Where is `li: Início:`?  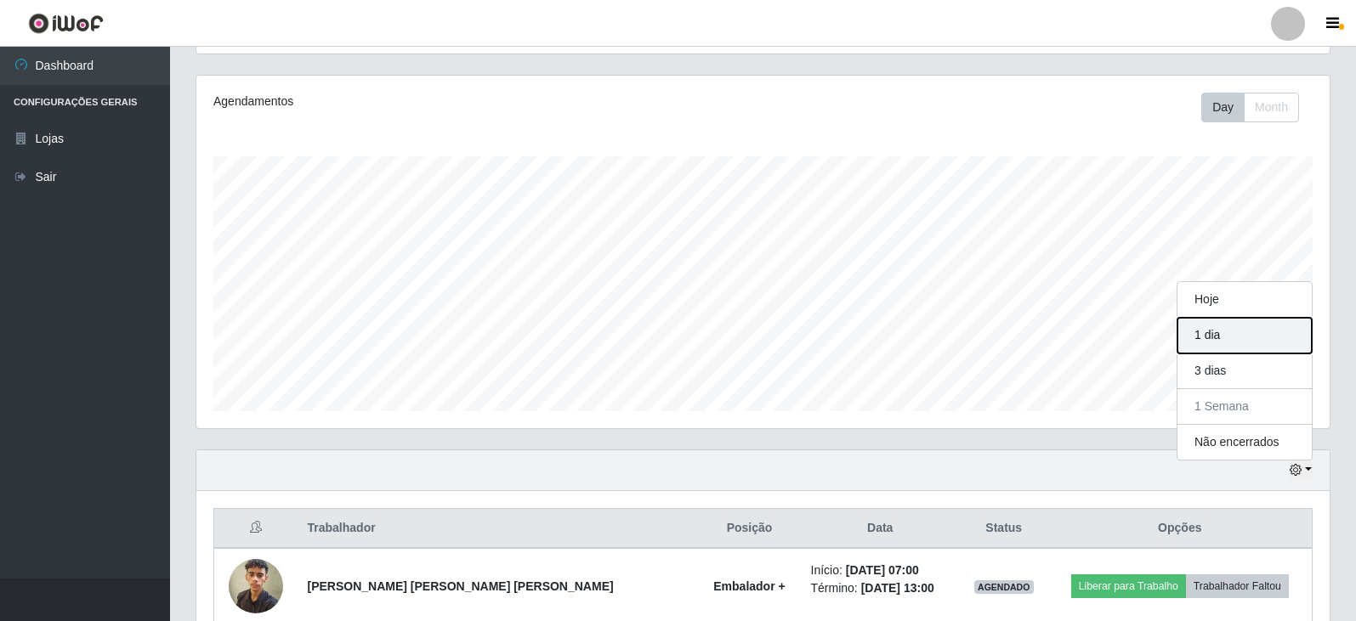
li: Início: is located at coordinates (880, 570).